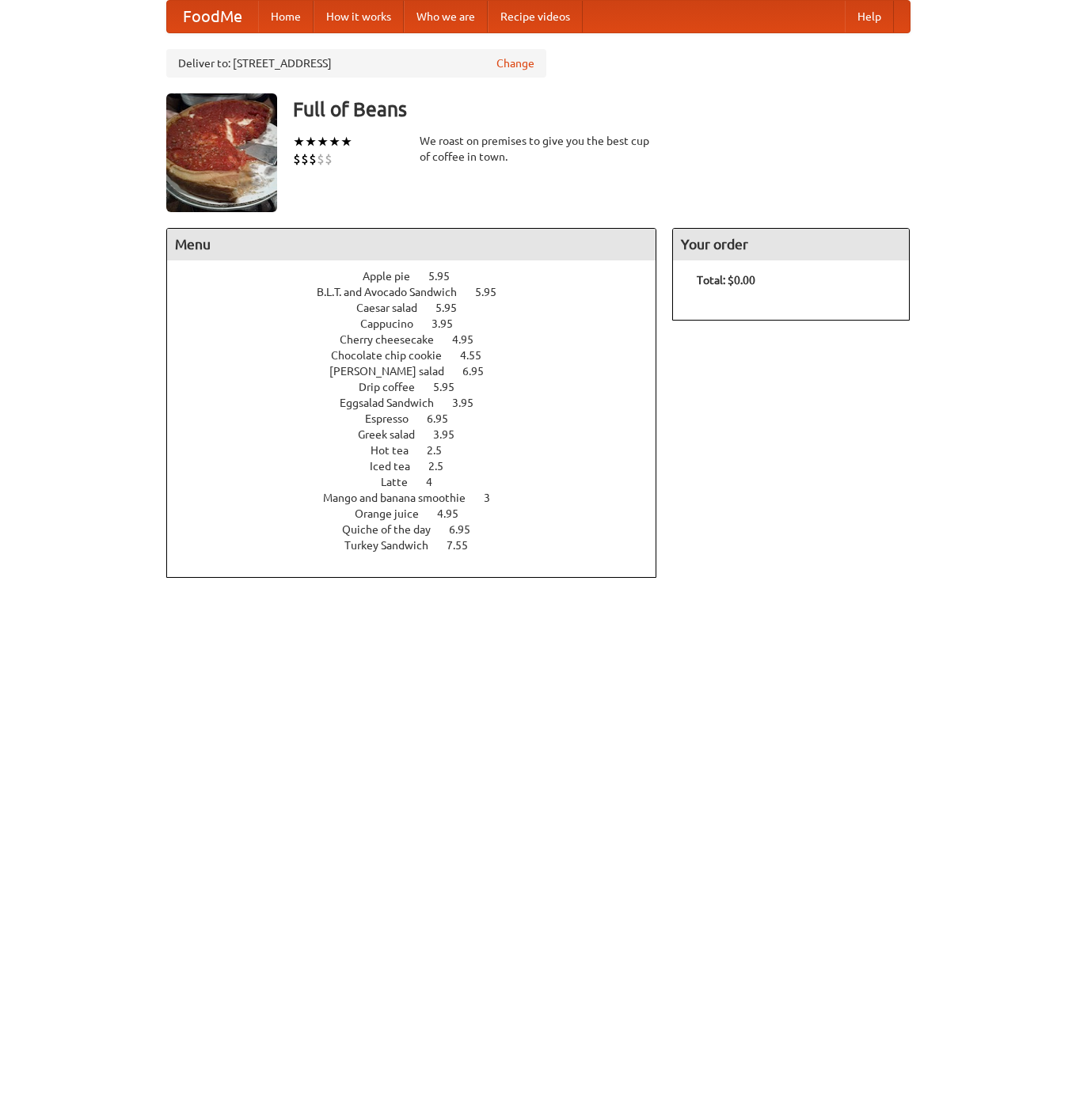 The width and height of the screenshot is (1076, 1120). I want to click on a: Hot tea 2.5, so click(421, 450).